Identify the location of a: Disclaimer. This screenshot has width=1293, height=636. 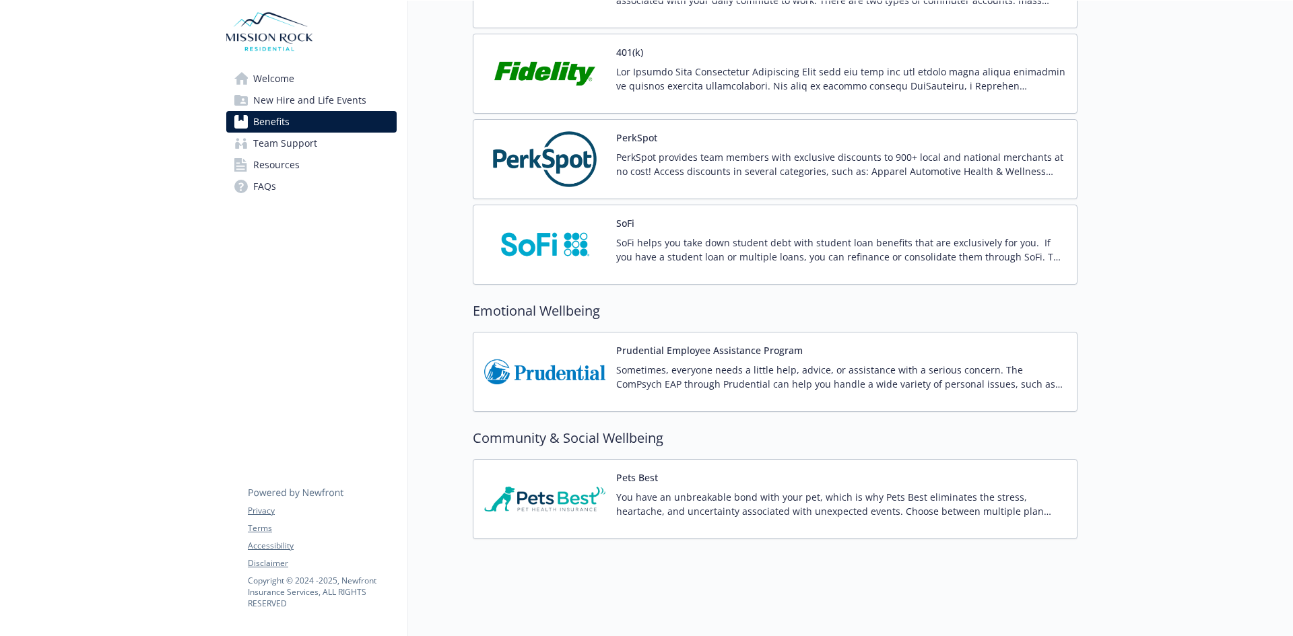
(322, 564).